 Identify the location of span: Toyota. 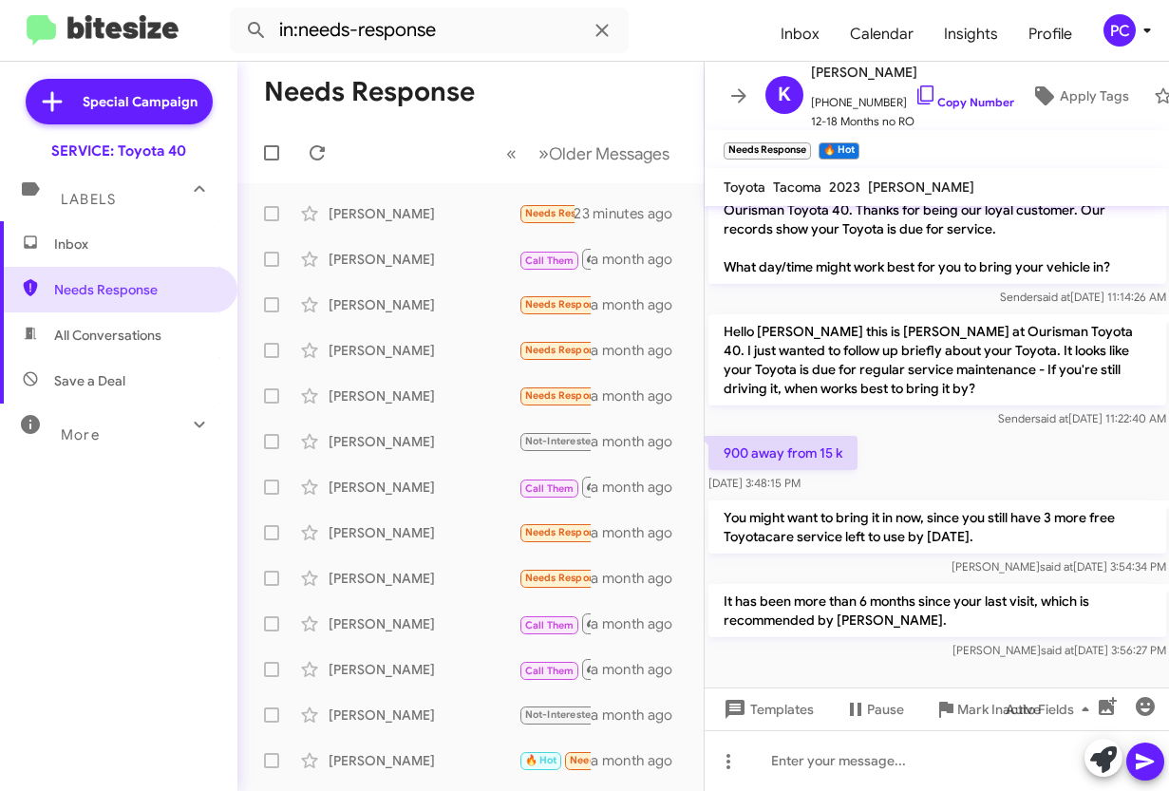
(744, 187).